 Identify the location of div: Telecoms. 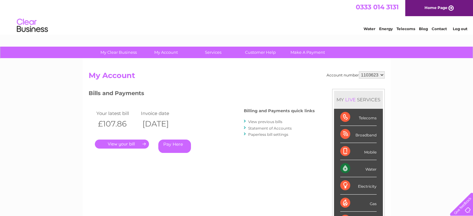
(358, 117).